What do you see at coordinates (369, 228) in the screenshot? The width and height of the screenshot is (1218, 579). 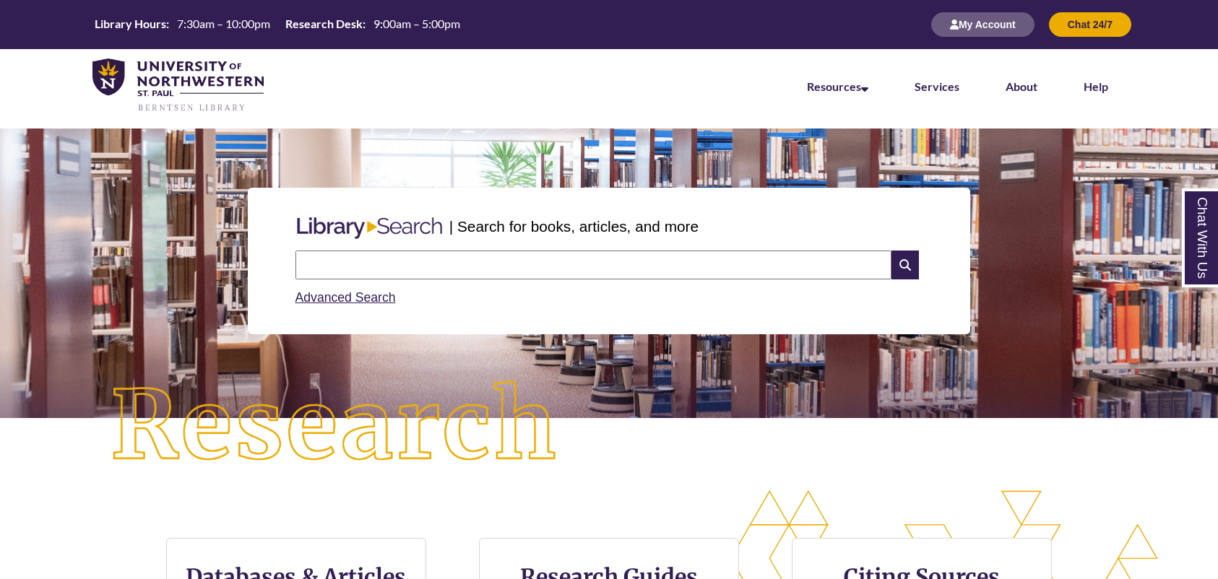 I see `img: Libary Search` at bounding box center [369, 228].